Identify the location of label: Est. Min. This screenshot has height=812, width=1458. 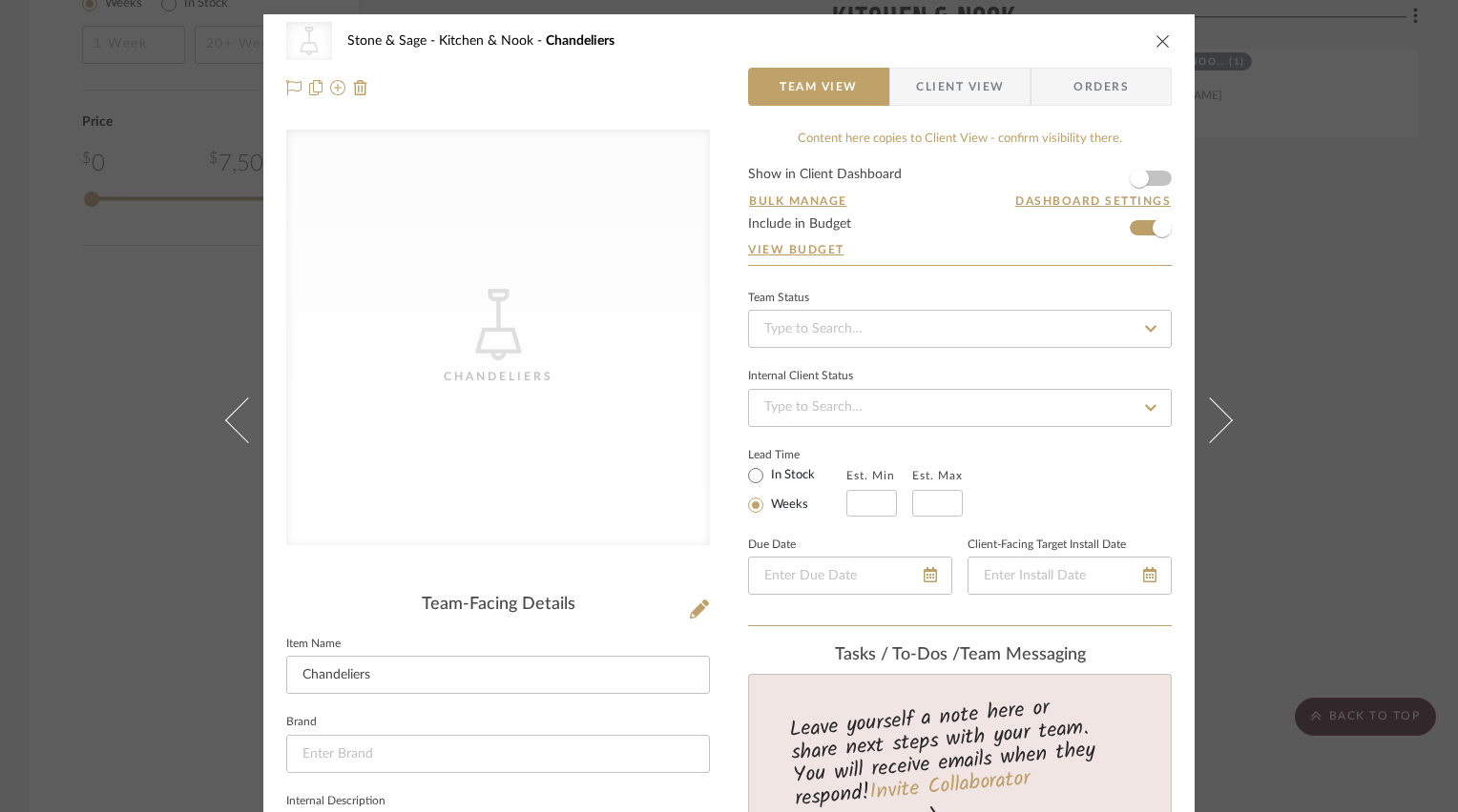
(870, 476).